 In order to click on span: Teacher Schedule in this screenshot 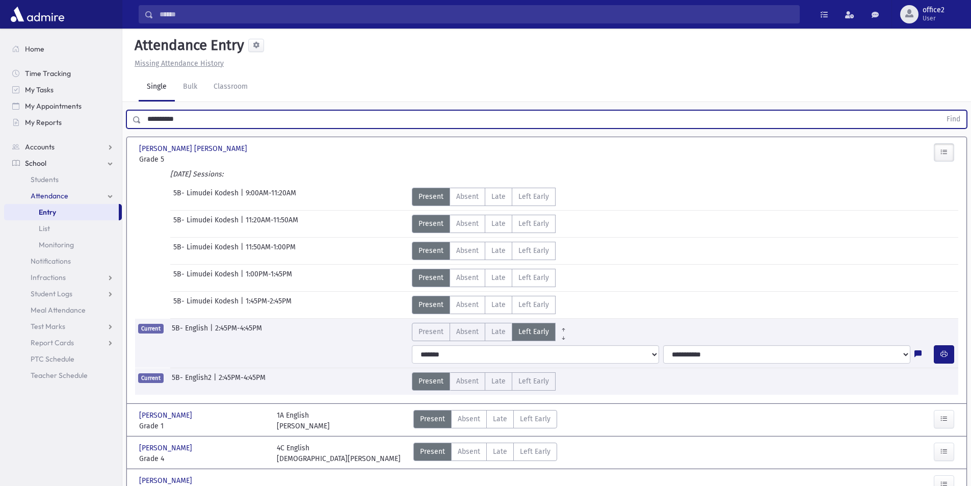, I will do `click(59, 375)`.